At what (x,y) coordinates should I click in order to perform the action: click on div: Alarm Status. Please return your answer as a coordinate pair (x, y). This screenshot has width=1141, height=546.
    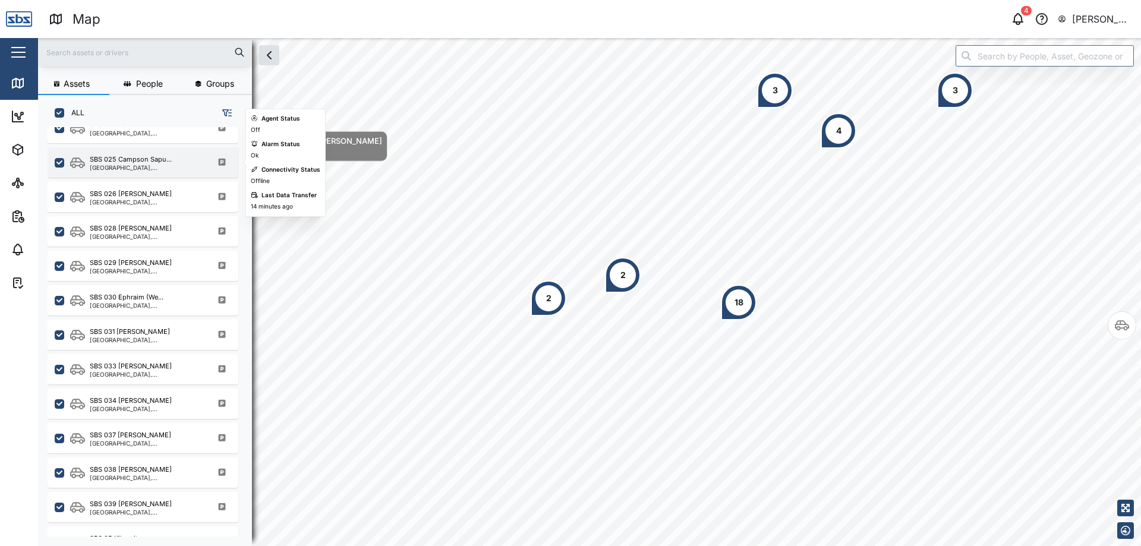
    Looking at the image, I should click on (280, 144).